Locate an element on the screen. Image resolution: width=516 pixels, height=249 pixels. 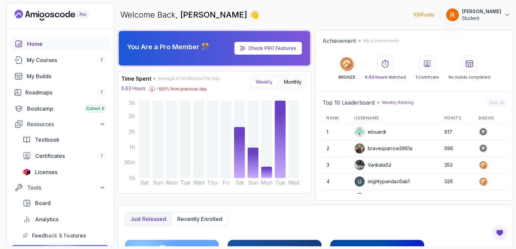
p: Watched is located at coordinates (385, 77).